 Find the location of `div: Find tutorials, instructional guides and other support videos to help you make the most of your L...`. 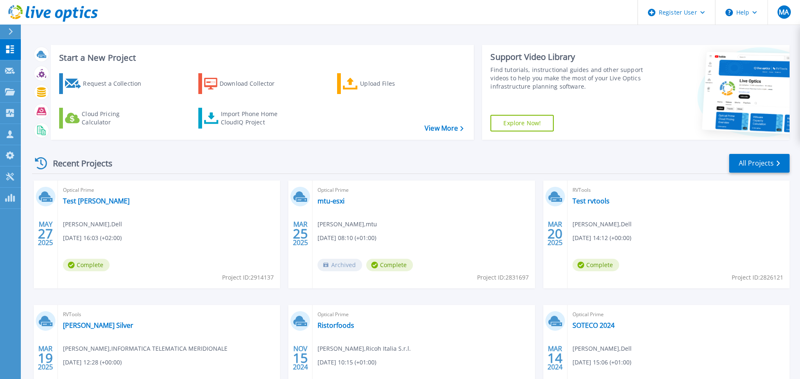

div: Find tutorials, instructional guides and other support videos to help you make the most of your L... is located at coordinates (569, 78).